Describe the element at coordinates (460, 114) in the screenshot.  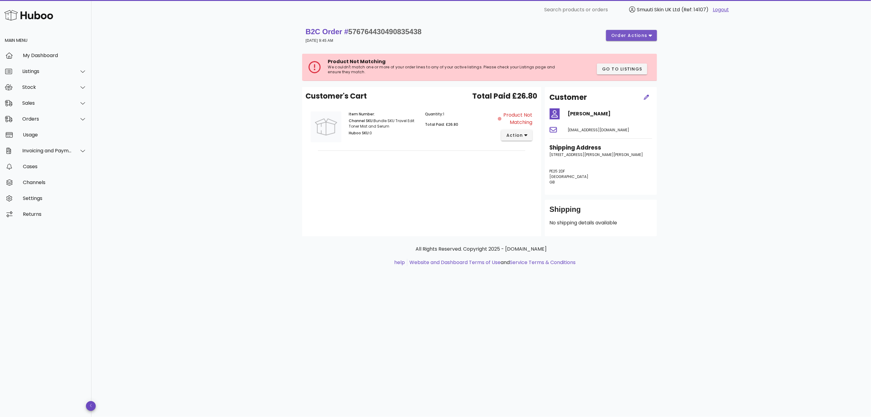
I see `p: 1` at that location.